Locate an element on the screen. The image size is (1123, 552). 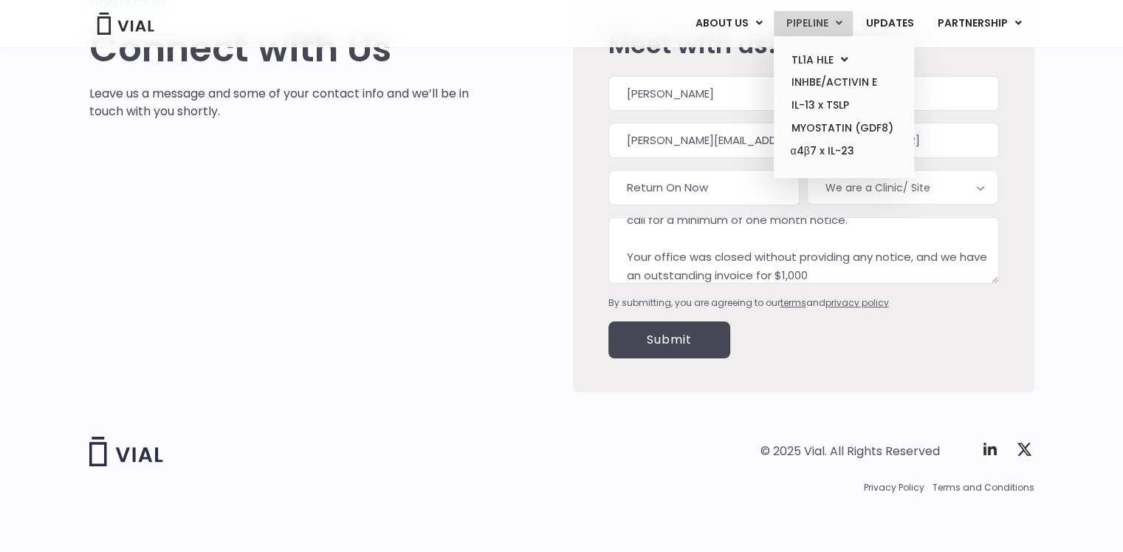
a: PIPELINEMenu Toggle is located at coordinates (813, 24).